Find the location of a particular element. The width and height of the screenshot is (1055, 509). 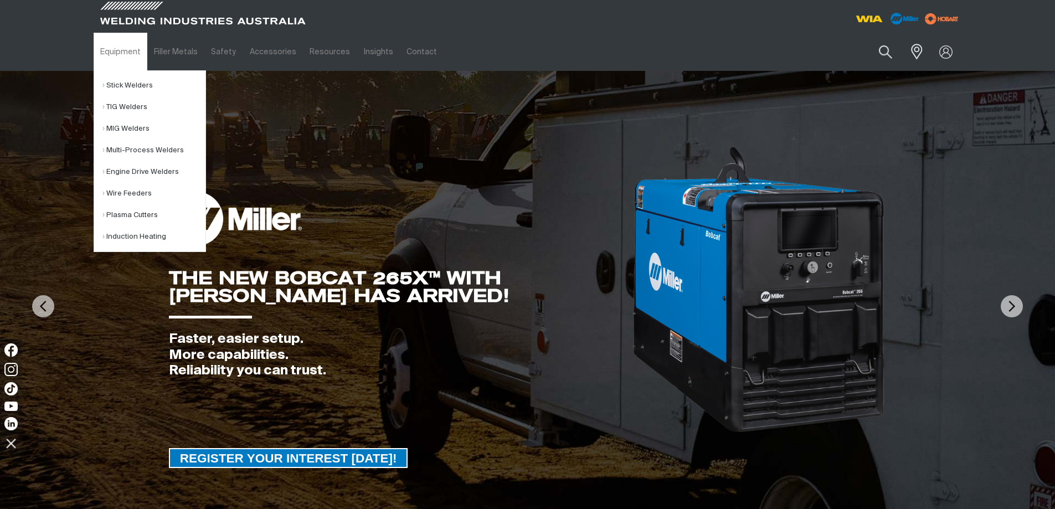

a: Induction Heating is located at coordinates (154, 236).